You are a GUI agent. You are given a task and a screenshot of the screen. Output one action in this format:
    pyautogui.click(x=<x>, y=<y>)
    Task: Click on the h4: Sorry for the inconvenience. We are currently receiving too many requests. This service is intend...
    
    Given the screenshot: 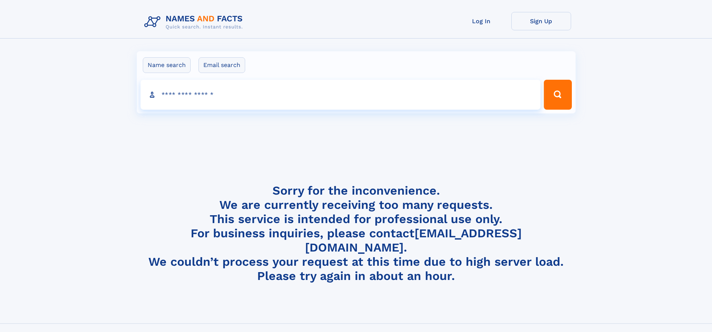 What is the action you would take?
    pyautogui.click(x=356, y=233)
    